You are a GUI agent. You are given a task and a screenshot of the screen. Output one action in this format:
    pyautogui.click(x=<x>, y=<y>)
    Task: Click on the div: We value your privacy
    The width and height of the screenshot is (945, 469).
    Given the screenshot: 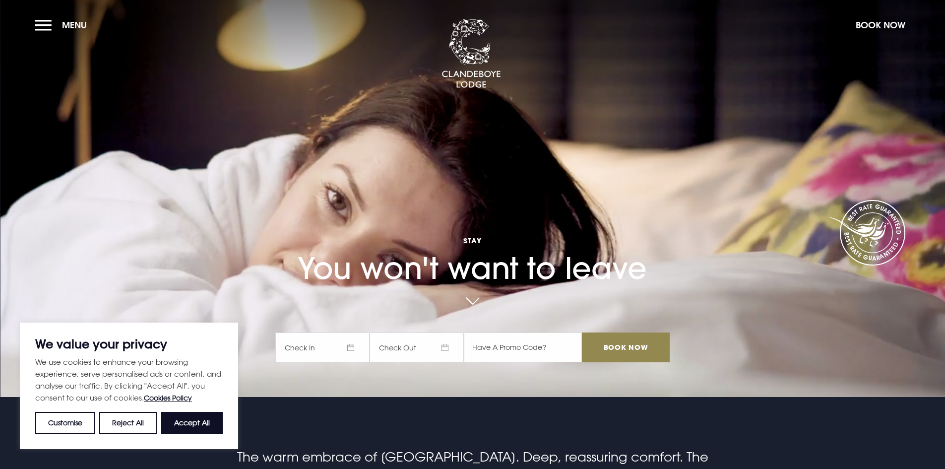 What is the action you would take?
    pyautogui.click(x=129, y=385)
    